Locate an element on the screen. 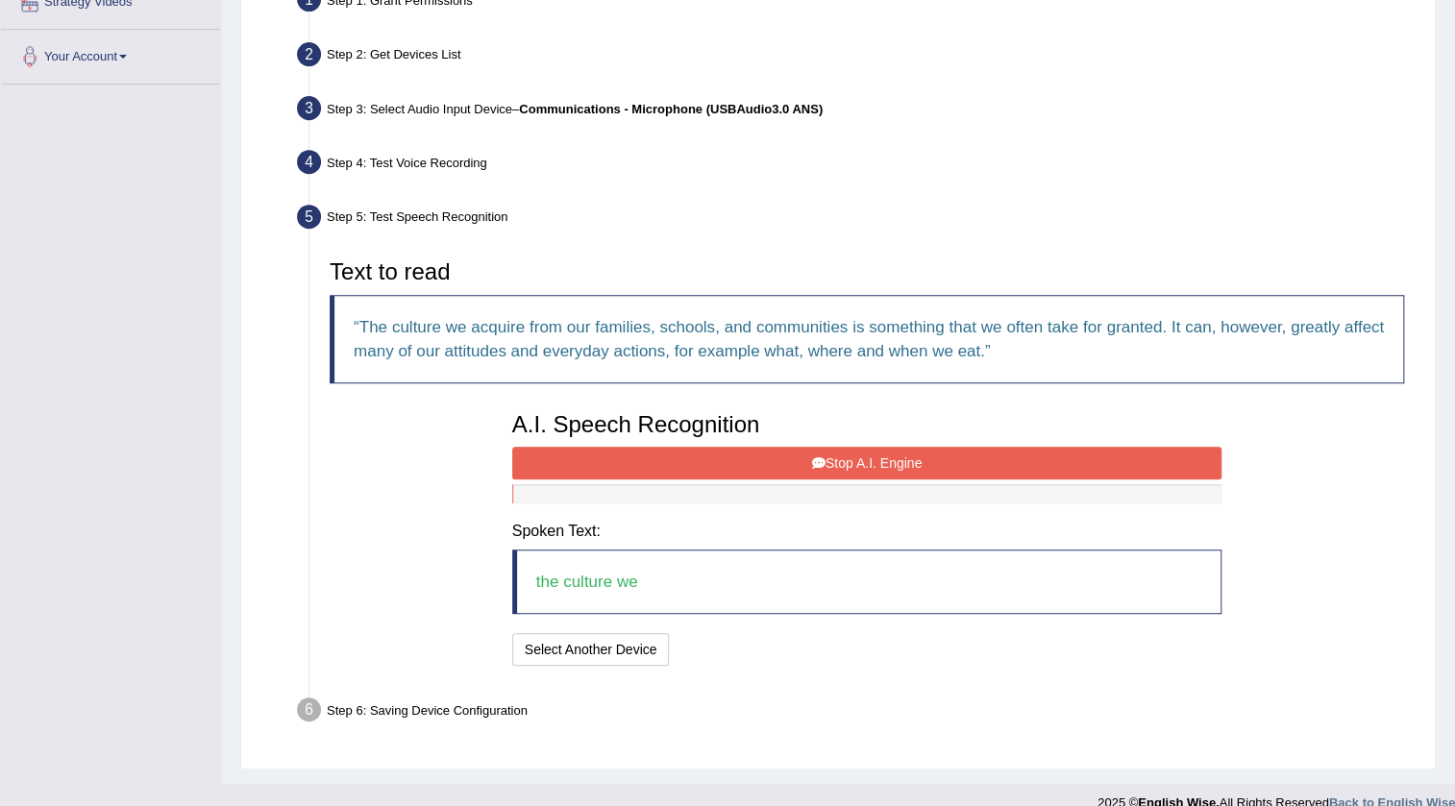  h3: Text to read is located at coordinates (867, 272).